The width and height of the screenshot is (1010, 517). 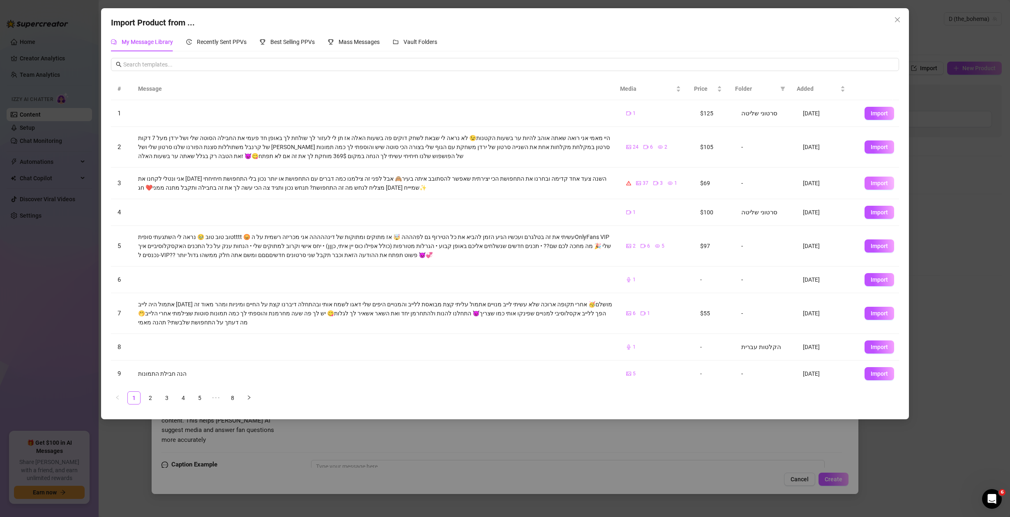 What do you see at coordinates (114, 42) in the screenshot?
I see `span: comment` at bounding box center [114, 42].